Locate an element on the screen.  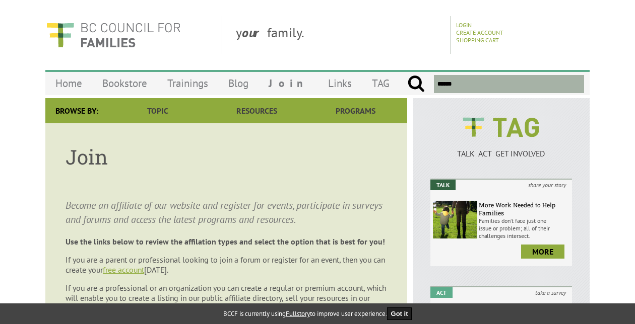
p: Become an affiliate of our website and register for events, participate in surveys and forums and... is located at coordinates (226, 213).